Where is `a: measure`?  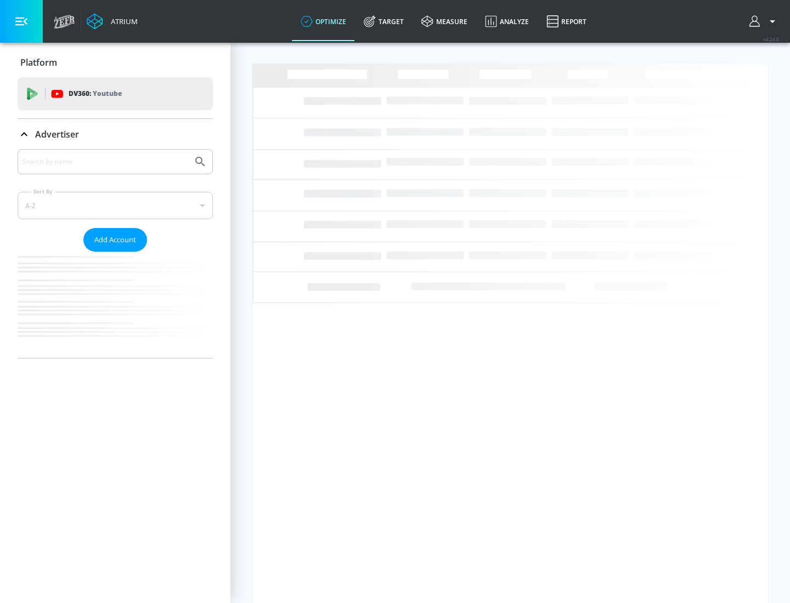
a: measure is located at coordinates (444, 21).